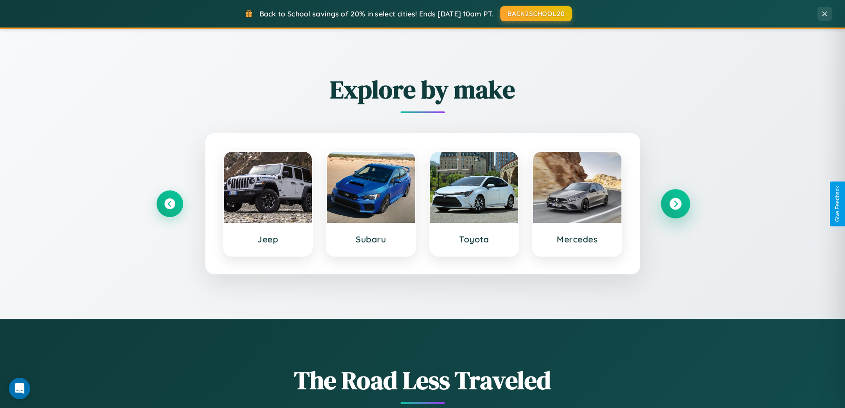  What do you see at coordinates (423, 89) in the screenshot?
I see `h2: Explore by make` at bounding box center [423, 89].